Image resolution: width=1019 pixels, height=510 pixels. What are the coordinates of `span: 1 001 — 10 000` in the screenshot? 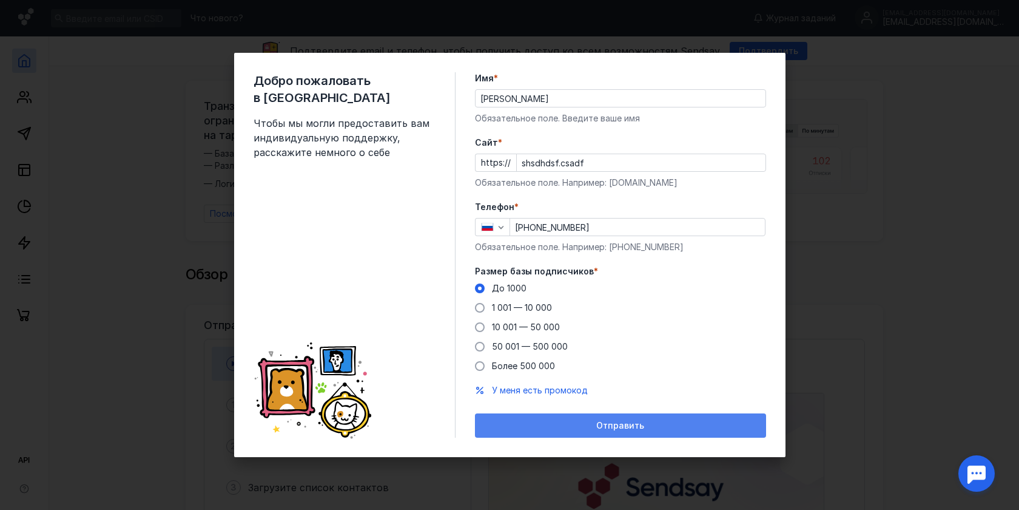 It's located at (522, 307).